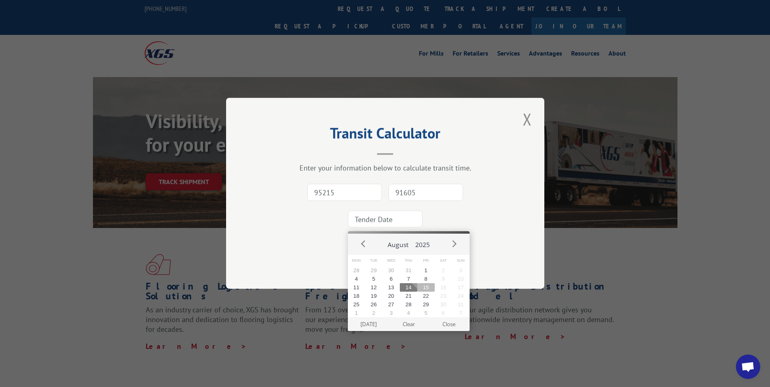 This screenshot has height=387, width=770. Describe the element at coordinates (443, 279) in the screenshot. I see `button: 9` at that location.